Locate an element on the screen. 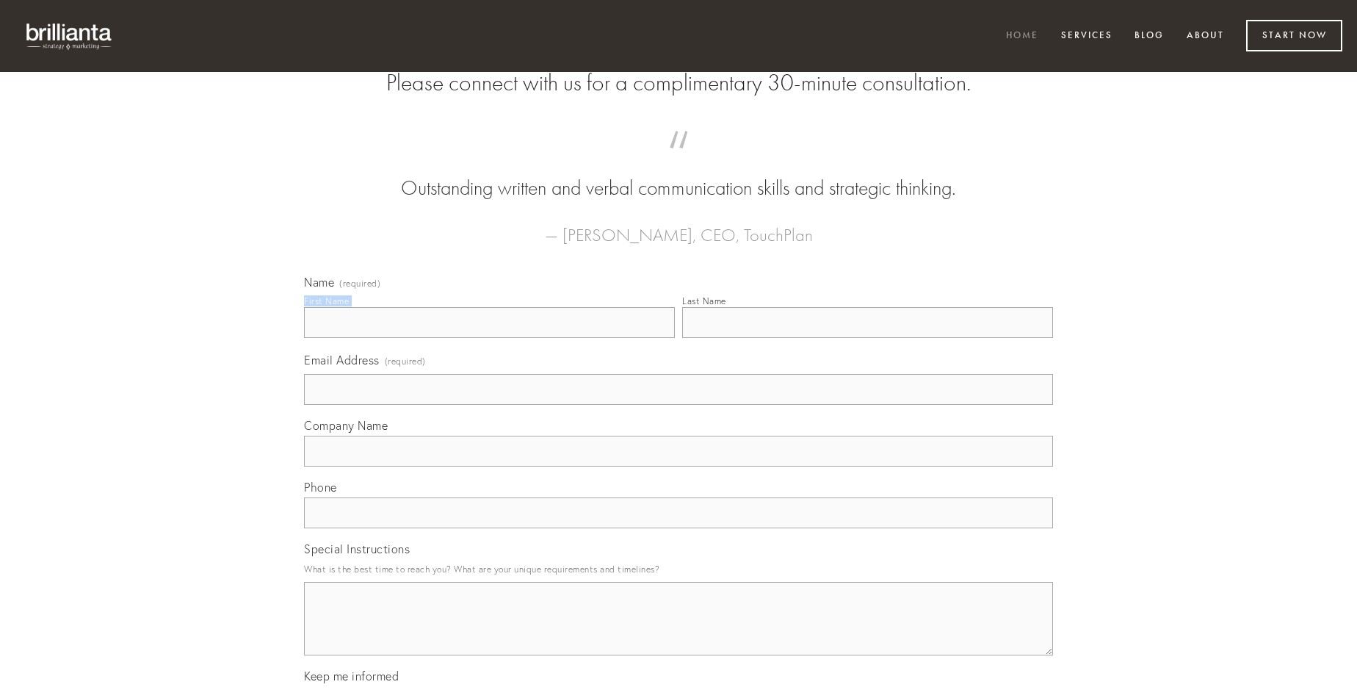  img: brillianta - research, strategy, marketing is located at coordinates (70, 36).